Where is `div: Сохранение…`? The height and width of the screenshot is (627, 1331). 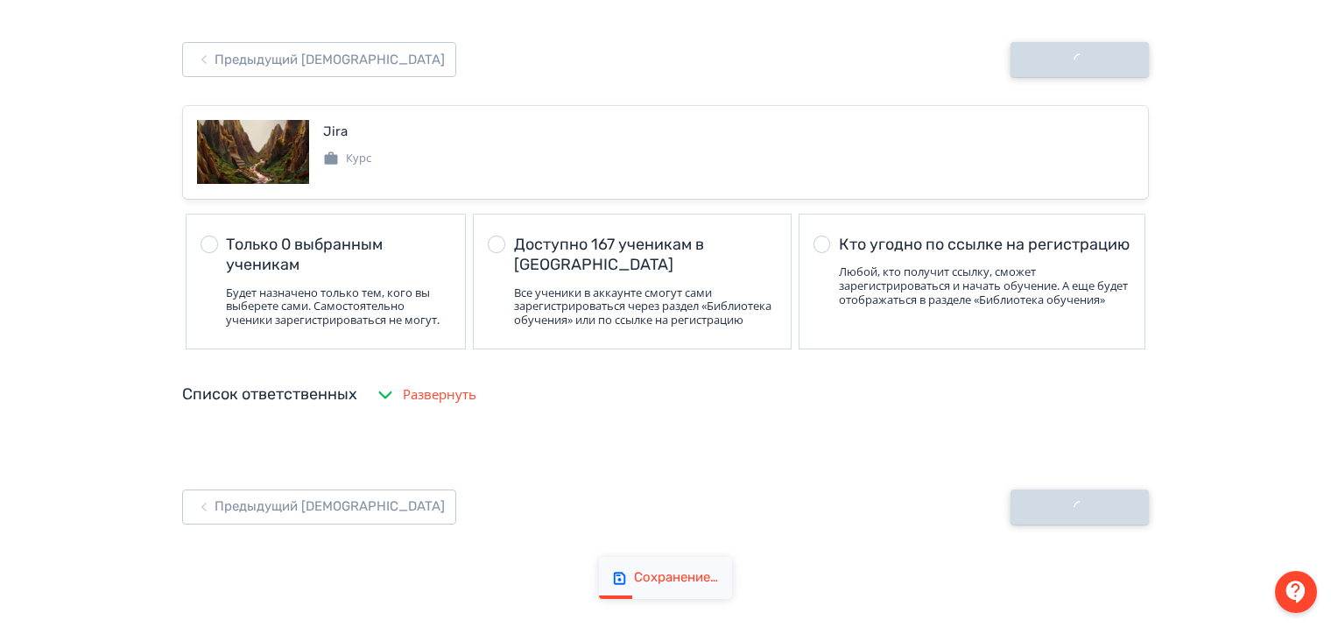 div: Сохранение… is located at coordinates (676, 578).